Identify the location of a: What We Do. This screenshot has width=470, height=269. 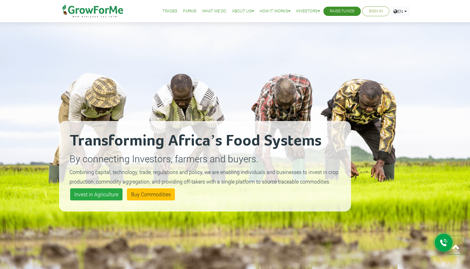
(214, 11).